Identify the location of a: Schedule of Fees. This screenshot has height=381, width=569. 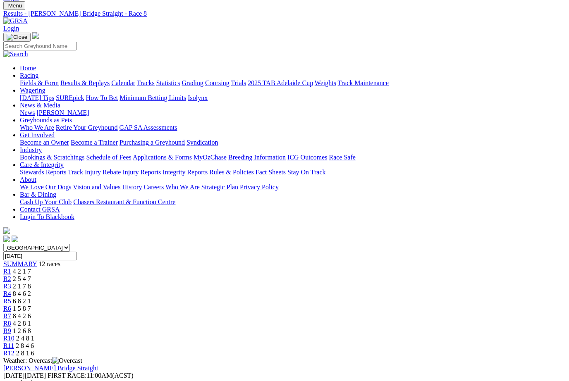
(108, 157).